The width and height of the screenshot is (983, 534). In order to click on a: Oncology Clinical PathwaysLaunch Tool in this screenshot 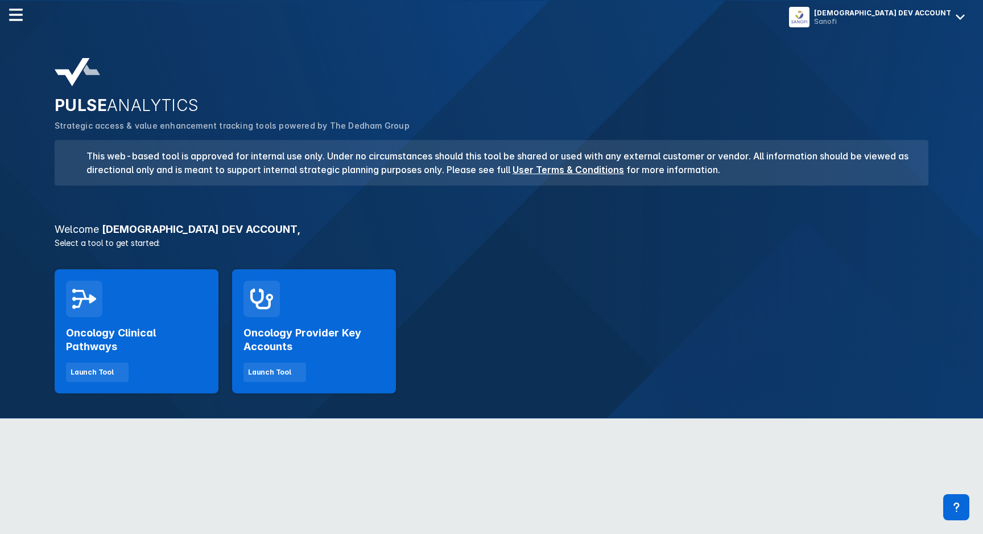, I will do `click(137, 331)`.